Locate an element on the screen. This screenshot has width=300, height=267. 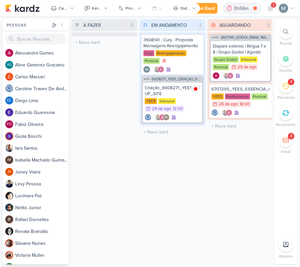
div: N e l i t o J u n i o r is located at coordinates (42, 207).